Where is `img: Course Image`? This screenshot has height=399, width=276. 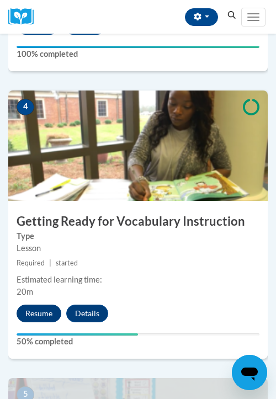
img: Course Image is located at coordinates (138, 146).